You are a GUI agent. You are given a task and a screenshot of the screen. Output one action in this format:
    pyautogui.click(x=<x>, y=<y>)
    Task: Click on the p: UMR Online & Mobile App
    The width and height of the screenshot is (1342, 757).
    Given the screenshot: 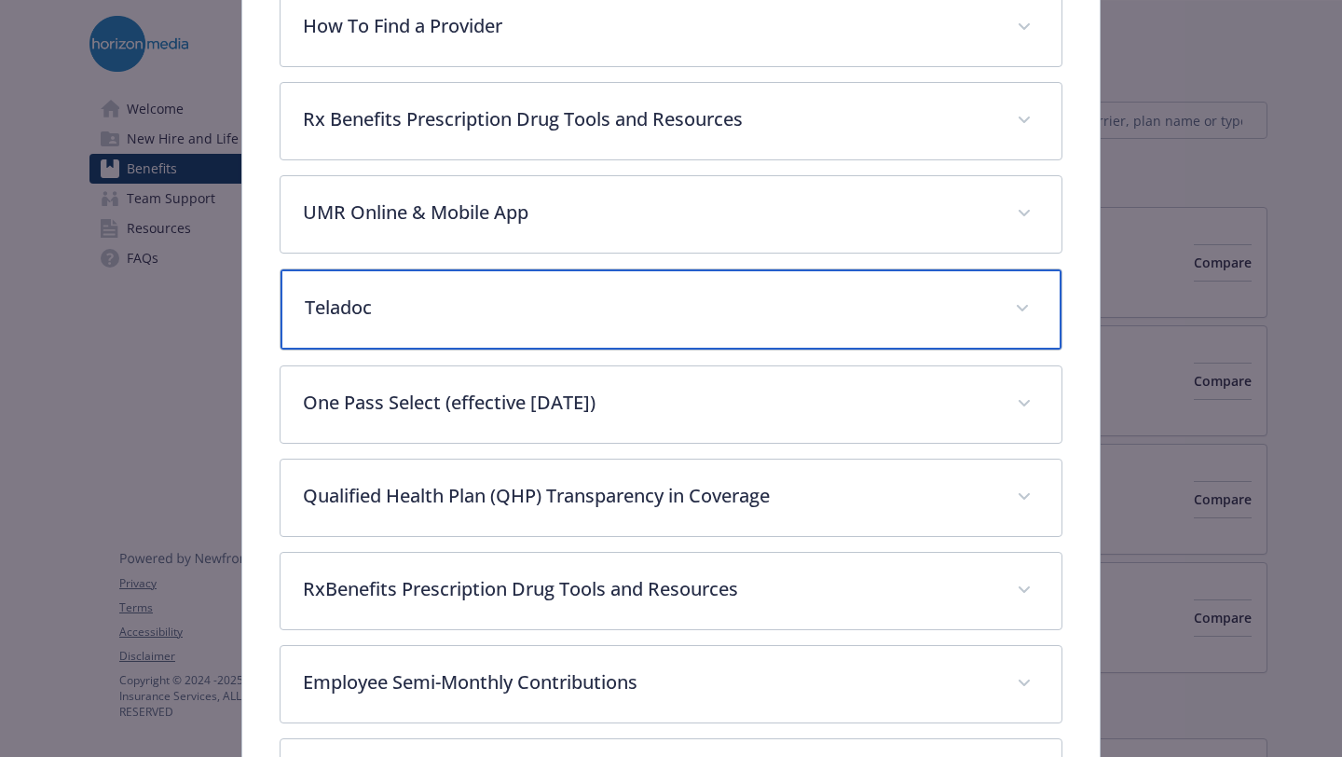 What is the action you would take?
    pyautogui.click(x=649, y=212)
    